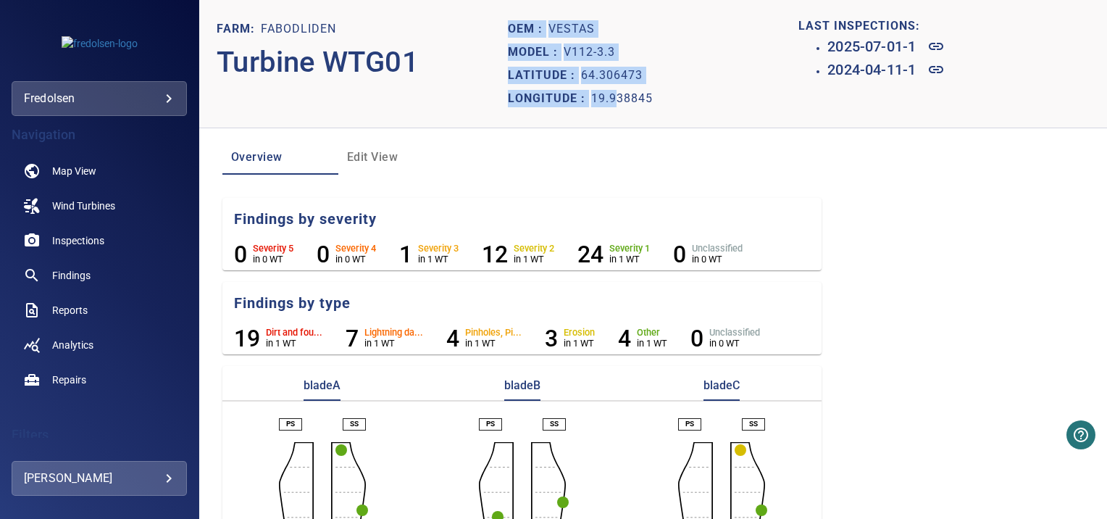 This screenshot has height=519, width=1107. Describe the element at coordinates (352, 338) in the screenshot. I see `h6: 7` at that location.